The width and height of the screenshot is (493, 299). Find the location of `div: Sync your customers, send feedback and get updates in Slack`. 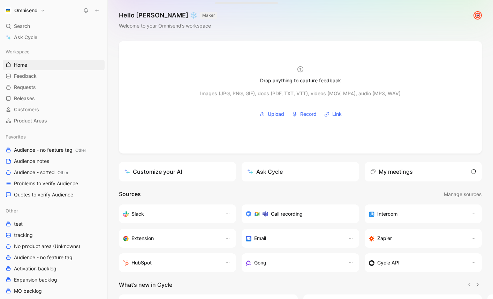

div: Sync your customers, send feedback and get updates in Slack is located at coordinates (171, 214).